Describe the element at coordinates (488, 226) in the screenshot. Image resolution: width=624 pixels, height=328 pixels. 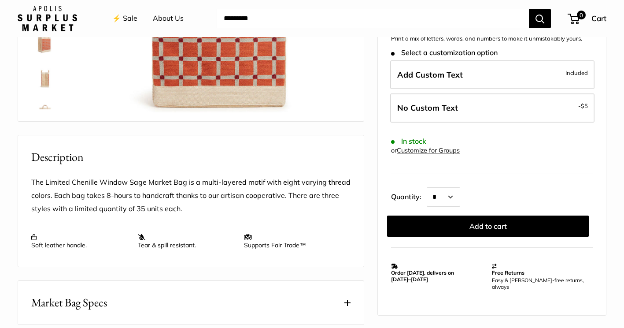
I see `button: Add to cart` at that location.